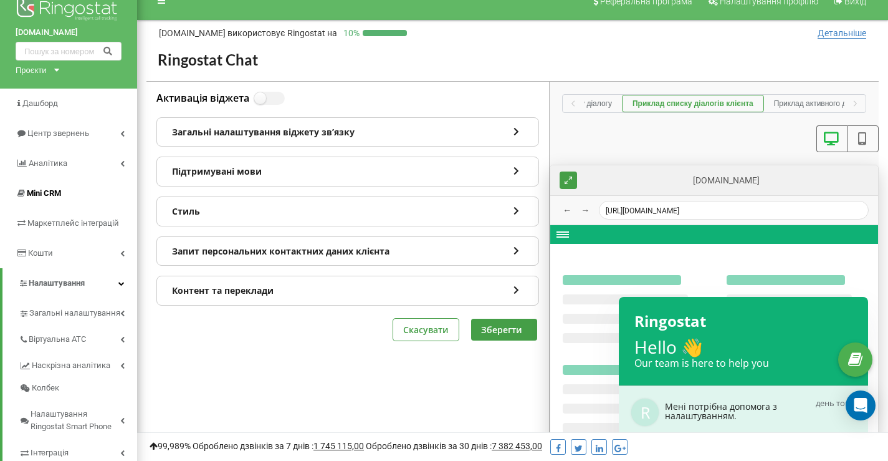 The width and height of the screenshot is (888, 461). What do you see at coordinates (348, 211) in the screenshot?
I see `div: Стиль` at bounding box center [348, 211].